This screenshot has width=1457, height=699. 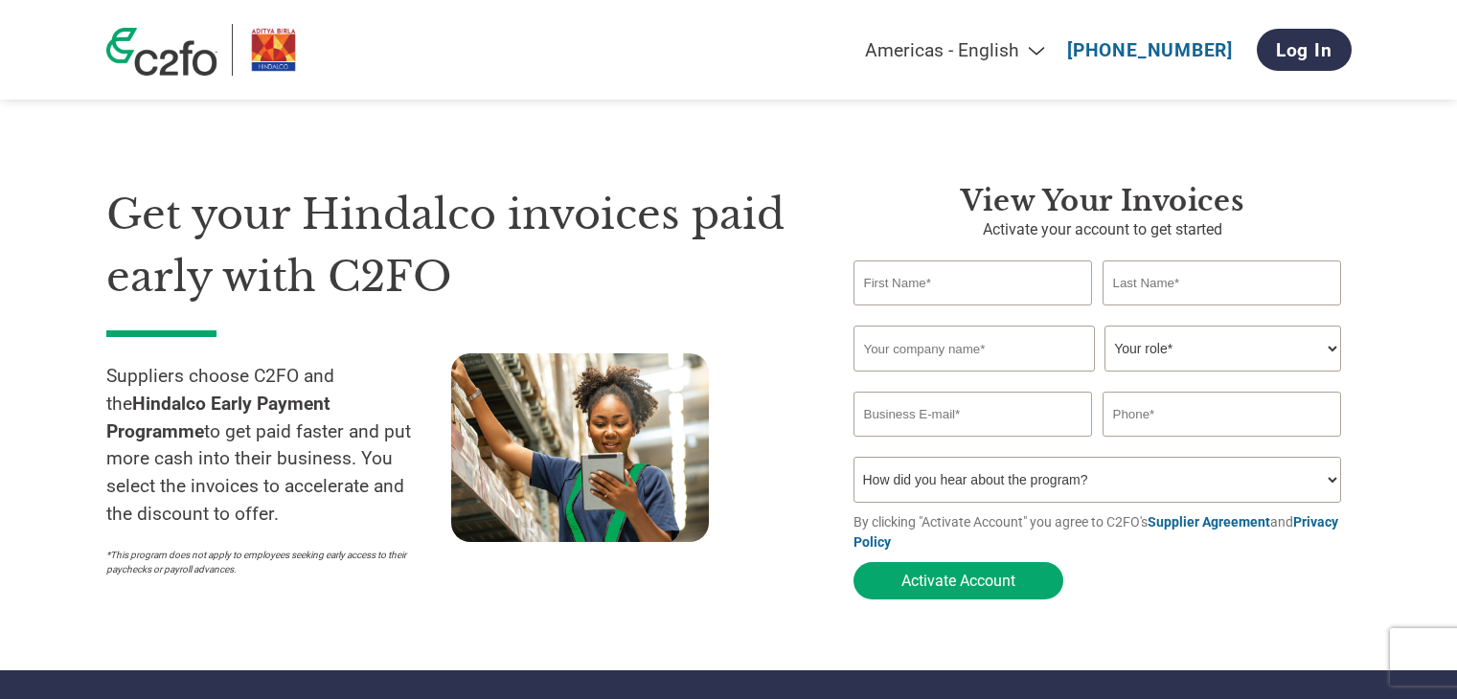 What do you see at coordinates (974, 349) in the screenshot?
I see `input: Your company name*` at bounding box center [974, 349].